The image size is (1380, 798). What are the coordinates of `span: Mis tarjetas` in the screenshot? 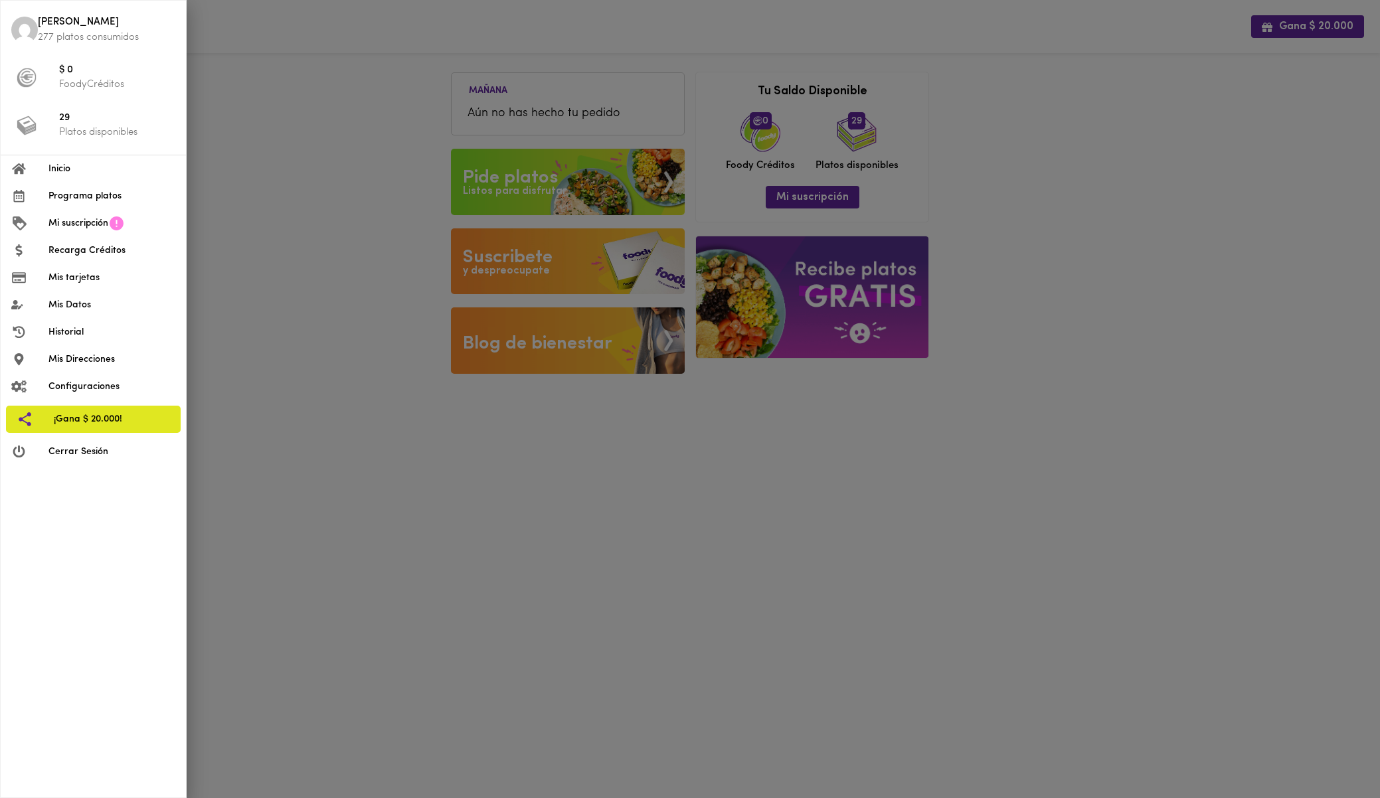 It's located at (112, 278).